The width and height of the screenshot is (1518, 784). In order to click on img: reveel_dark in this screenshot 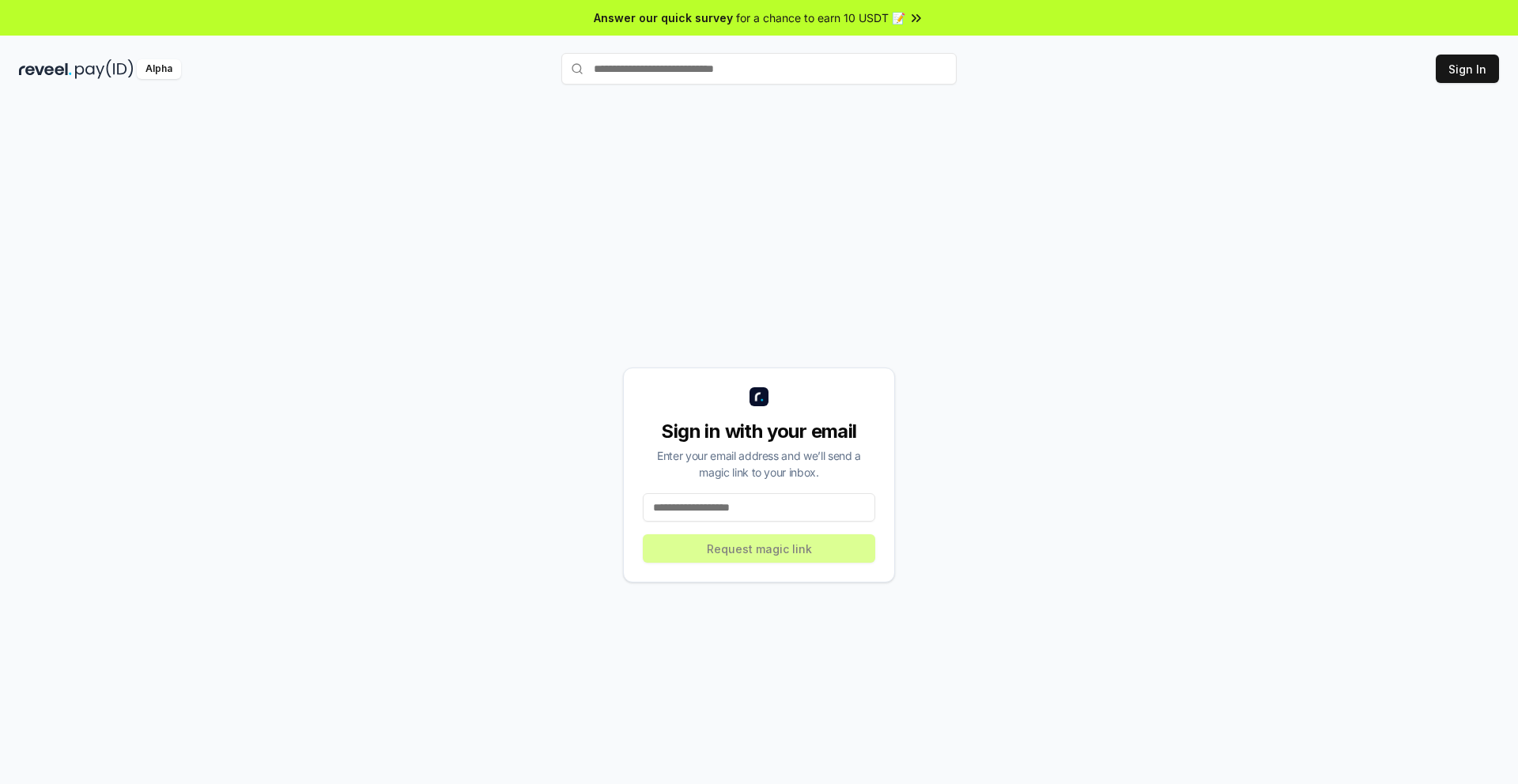, I will do `click(45, 69)`.